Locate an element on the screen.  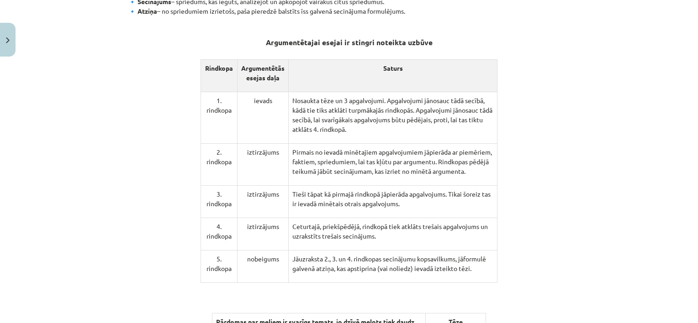
p: Ceturtajā, priekšpēdējā, rindkopā tiek atklāts trešais apgalvojums un uzrakstīts trešais secinājums. is located at coordinates (393, 232).